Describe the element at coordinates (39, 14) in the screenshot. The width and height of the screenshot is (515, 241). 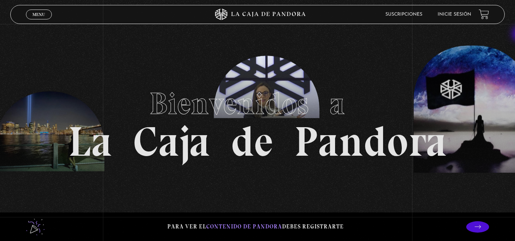
I see `span: Menu` at that location.